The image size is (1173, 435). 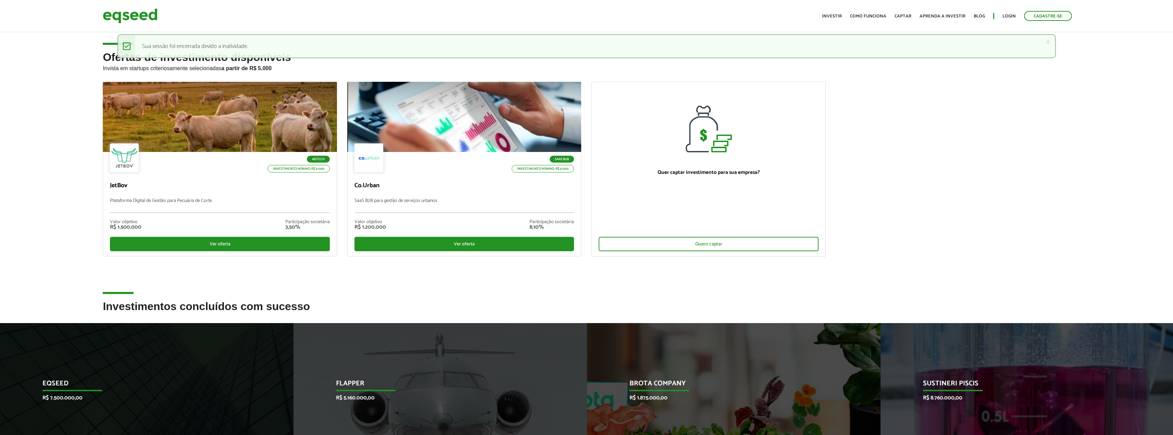 What do you see at coordinates (943, 16) in the screenshot?
I see `a: Aprenda a investir` at bounding box center [943, 16].